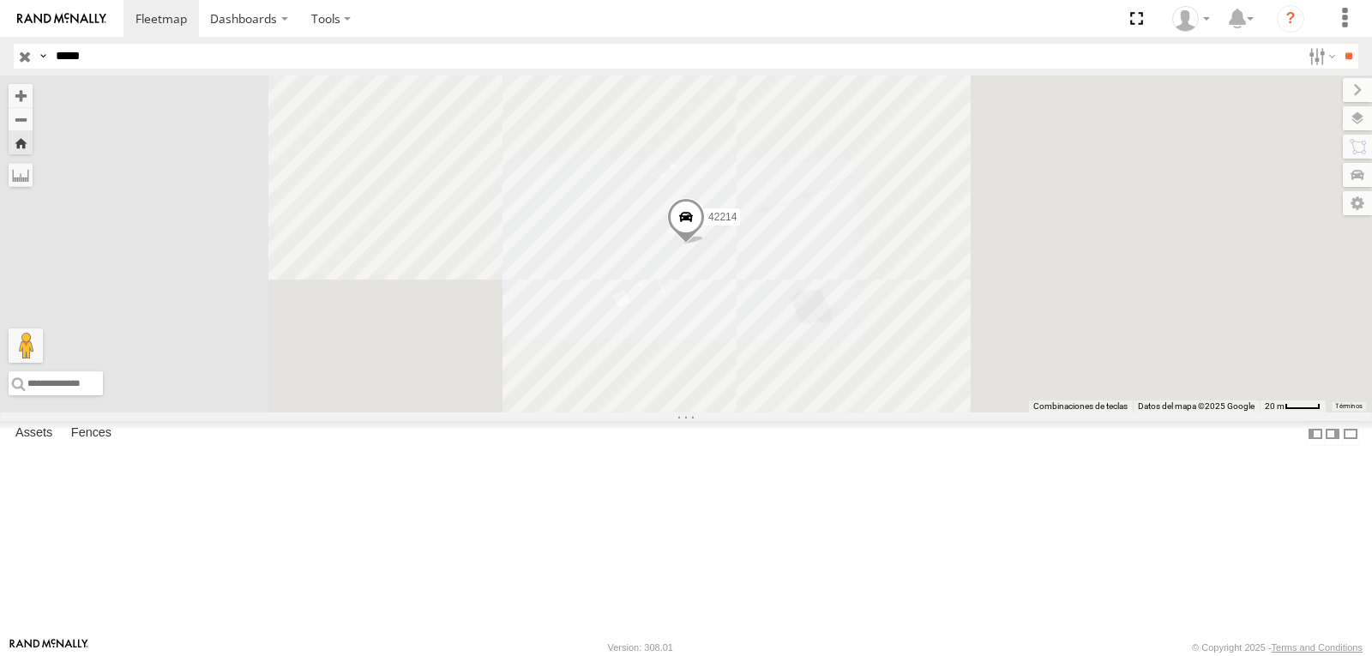 The width and height of the screenshot is (1372, 656). What do you see at coordinates (722, 217) in the screenshot?
I see `span: 42214` at bounding box center [722, 217].